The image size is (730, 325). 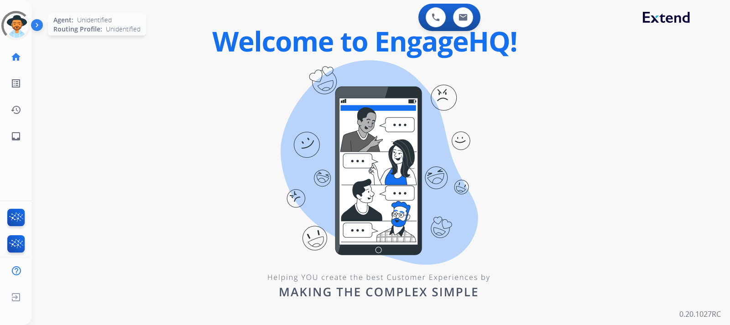 What do you see at coordinates (16, 57) in the screenshot?
I see `mat-icon: home` at bounding box center [16, 57].